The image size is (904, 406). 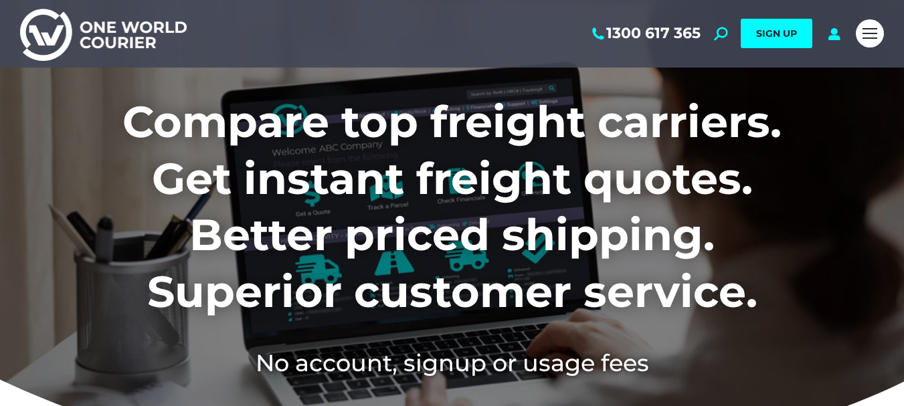 What do you see at coordinates (776, 33) in the screenshot?
I see `span: SIGN UP` at bounding box center [776, 33].